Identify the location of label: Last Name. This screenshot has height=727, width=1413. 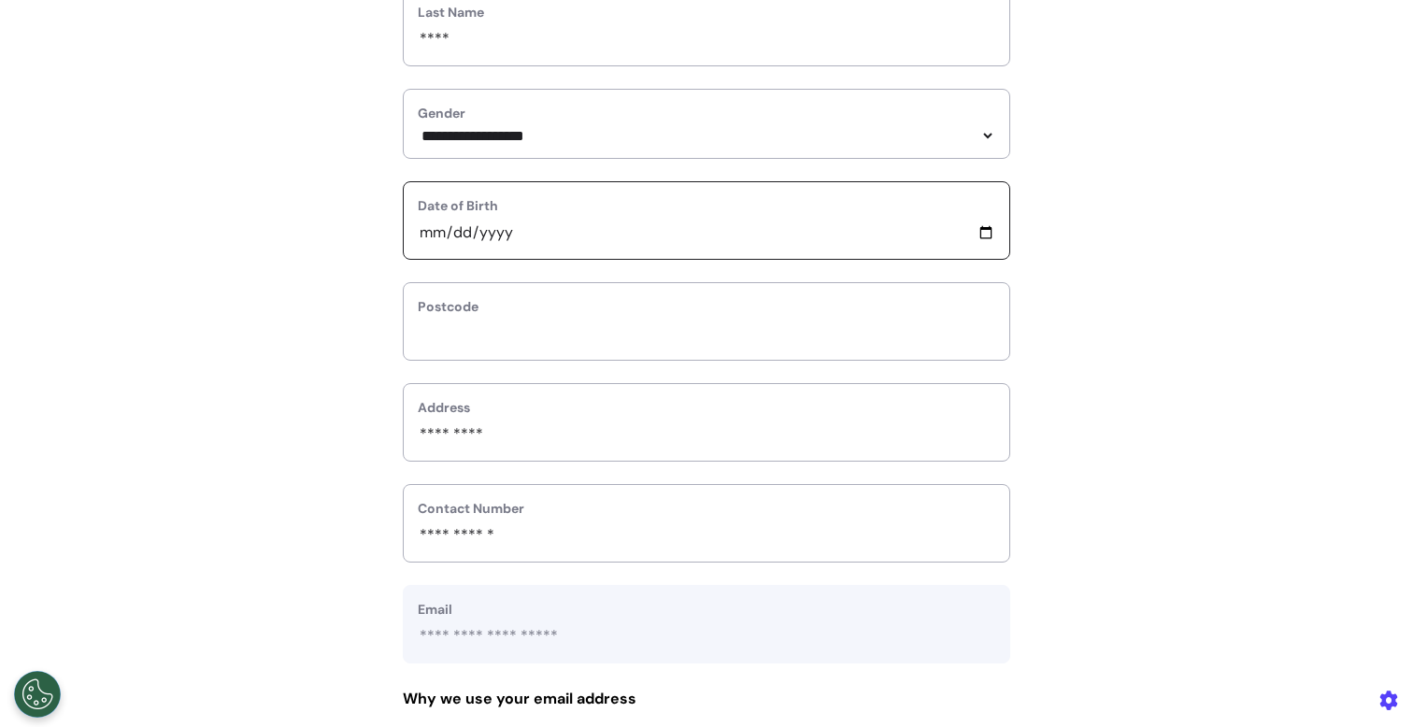
(707, 12).